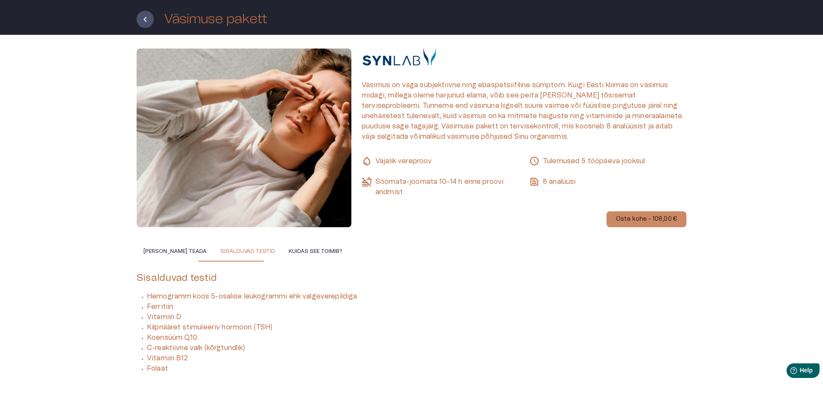 This screenshot has width=823, height=399. Describe the element at coordinates (417, 307) in the screenshot. I see `p: Ferritiin` at that location.